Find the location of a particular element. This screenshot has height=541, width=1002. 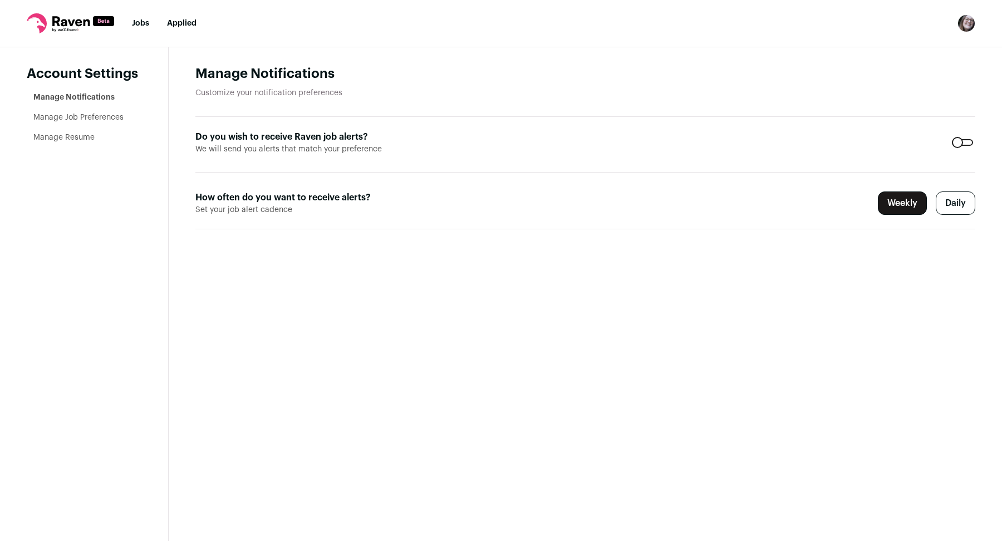

label: Do you wish to receive Raven job alerts? is located at coordinates (323, 137).